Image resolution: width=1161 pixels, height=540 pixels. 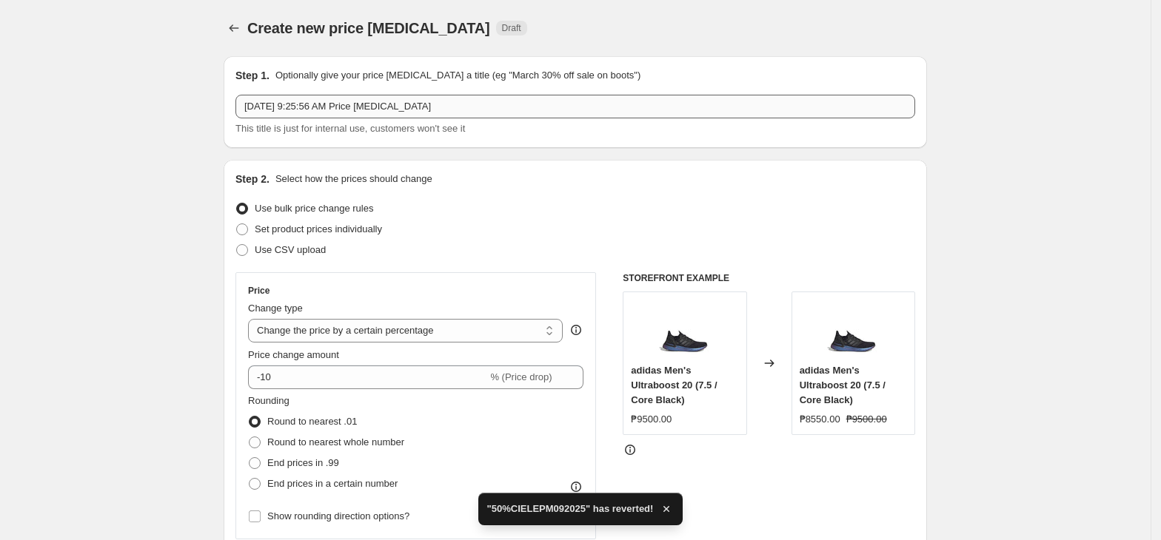 What do you see at coordinates (275, 308) in the screenshot?
I see `span: Change type` at bounding box center [275, 308].